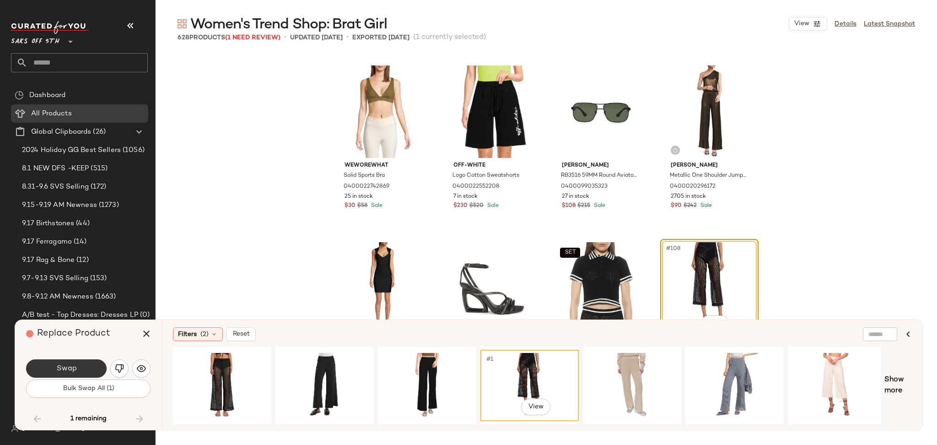  I want to click on span: RB3516 59MM Round Aviator Sunglasses, so click(600, 176).